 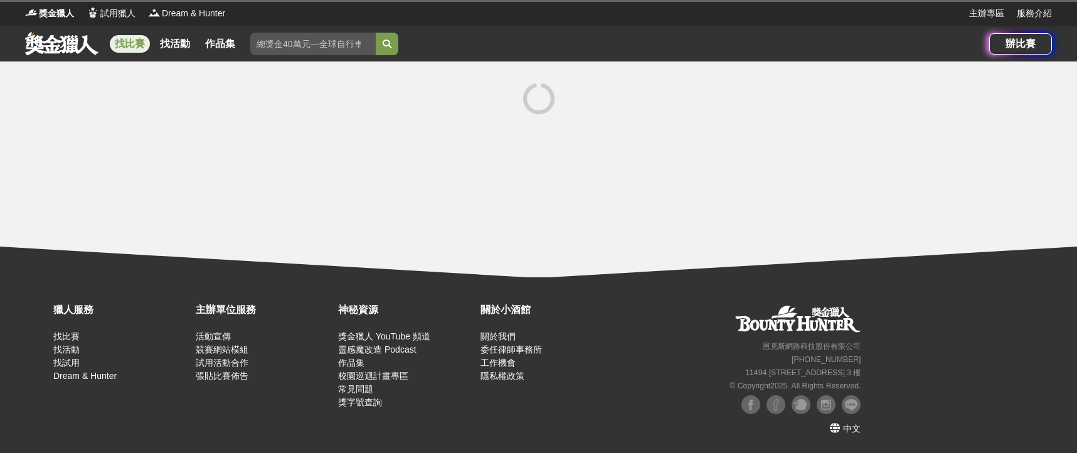 What do you see at coordinates (826, 404) in the screenshot?
I see `img: Instagram` at bounding box center [826, 404].